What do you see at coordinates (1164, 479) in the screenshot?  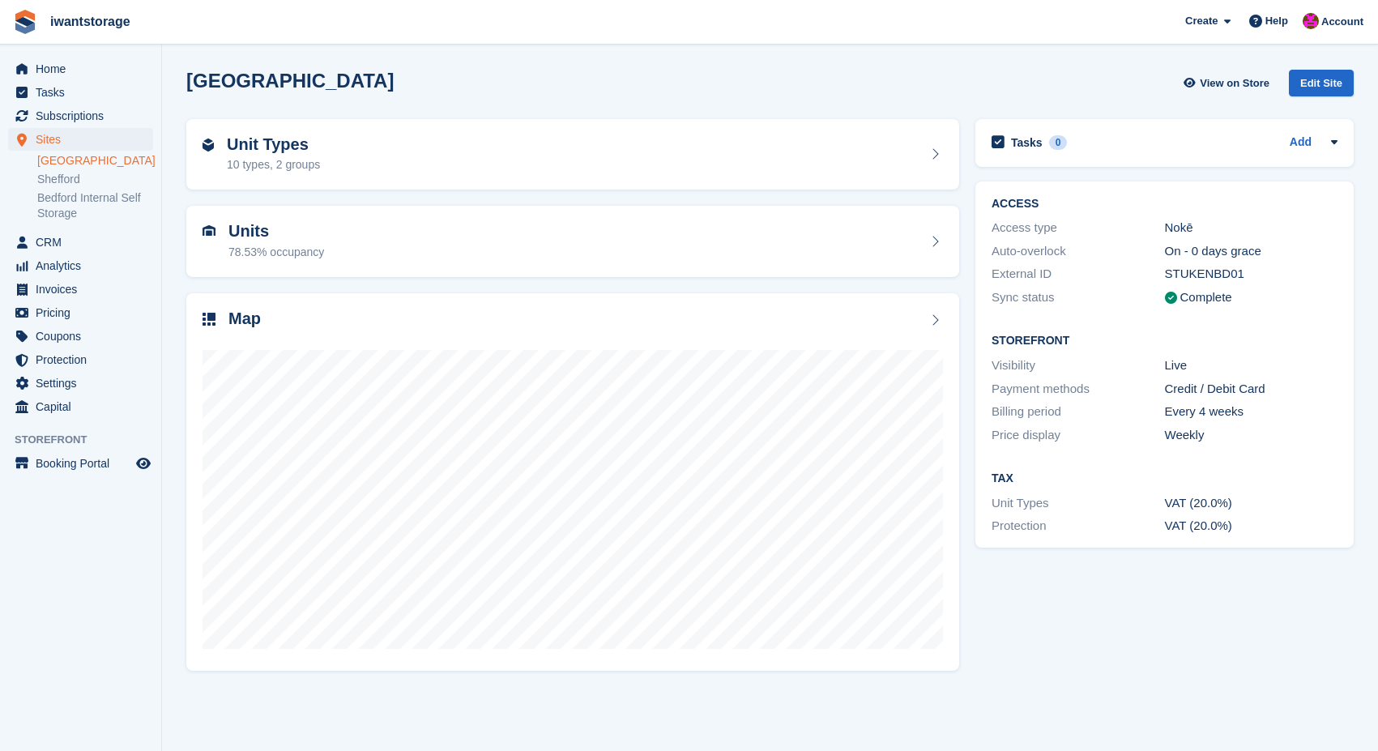 I see `h2: Tax` at bounding box center [1164, 479].